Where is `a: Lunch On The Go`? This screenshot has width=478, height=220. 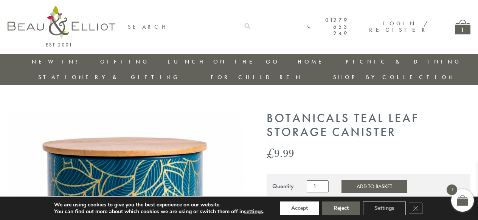
a: Lunch On The Go is located at coordinates (223, 62).